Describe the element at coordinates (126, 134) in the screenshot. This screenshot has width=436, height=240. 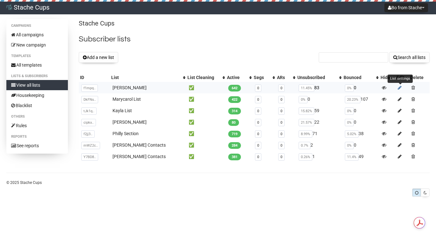
I see `a: Philly Section` at that location.